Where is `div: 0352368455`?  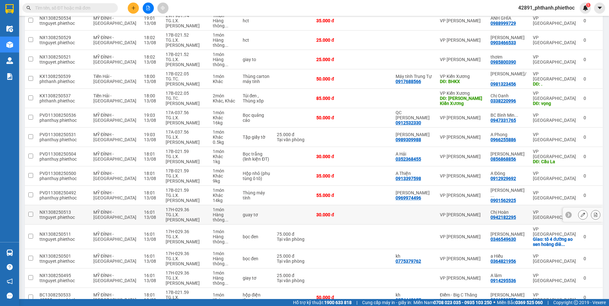
div: 0352368455 is located at coordinates (408, 159).